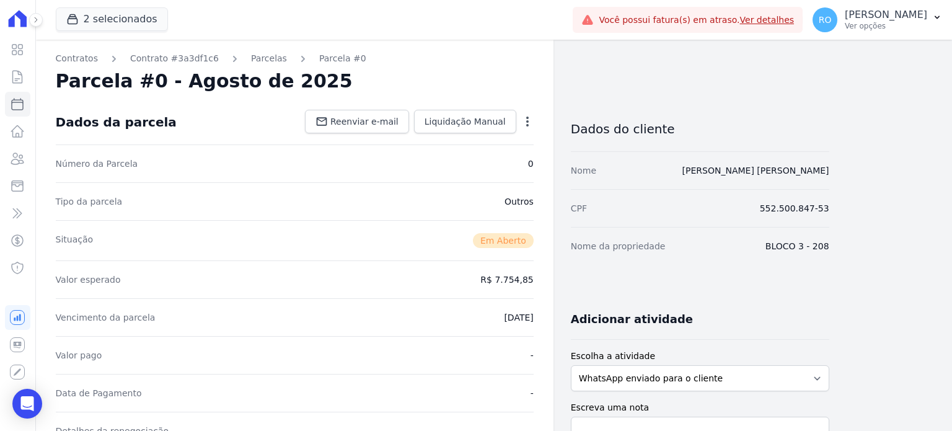  What do you see at coordinates (174, 58) in the screenshot?
I see `a: Contrato #3a3df1c6` at bounding box center [174, 58].